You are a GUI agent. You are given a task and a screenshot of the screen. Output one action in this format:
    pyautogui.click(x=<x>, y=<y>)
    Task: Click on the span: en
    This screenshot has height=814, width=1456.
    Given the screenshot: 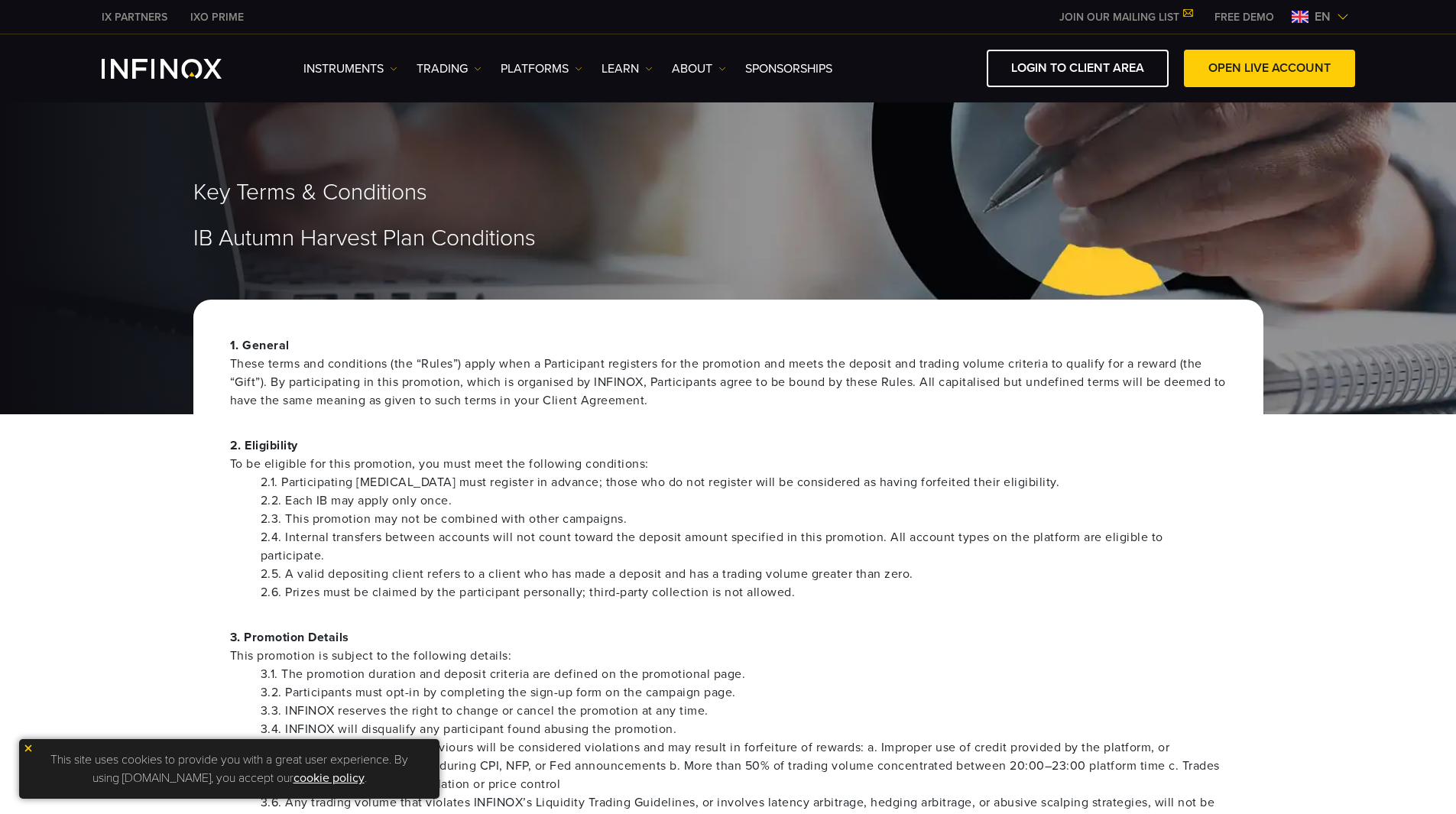 What is the action you would take?
    pyautogui.click(x=1323, y=17)
    